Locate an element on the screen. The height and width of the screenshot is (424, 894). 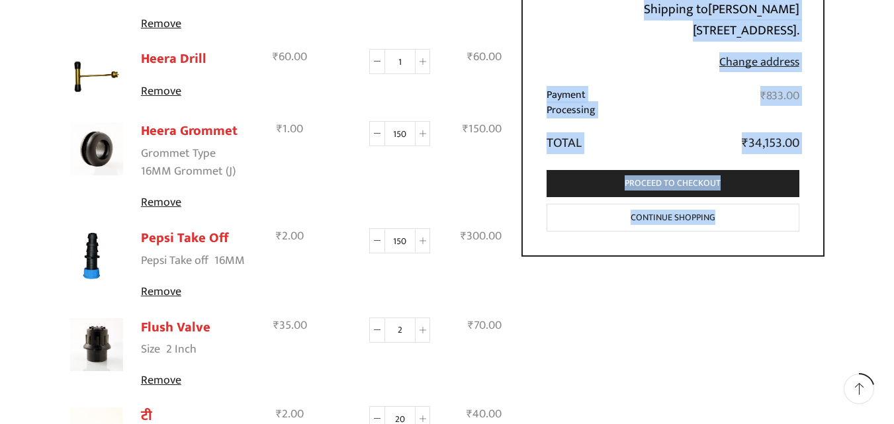
a: Heera Drill is located at coordinates (173, 59).